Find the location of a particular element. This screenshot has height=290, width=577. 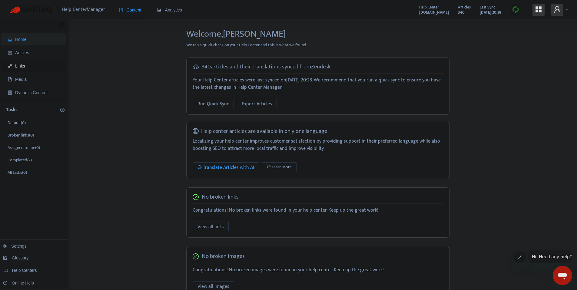

span: Hi. Need any help? is located at coordinates (24, 7).